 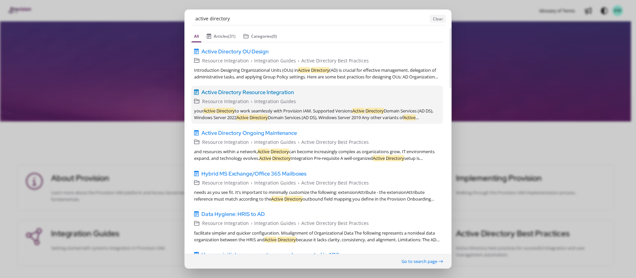 I want to click on a: Active Directory OU DesignResource Integration›Integration Guides›Active Directory Best Practices..., so click(x=317, y=64).